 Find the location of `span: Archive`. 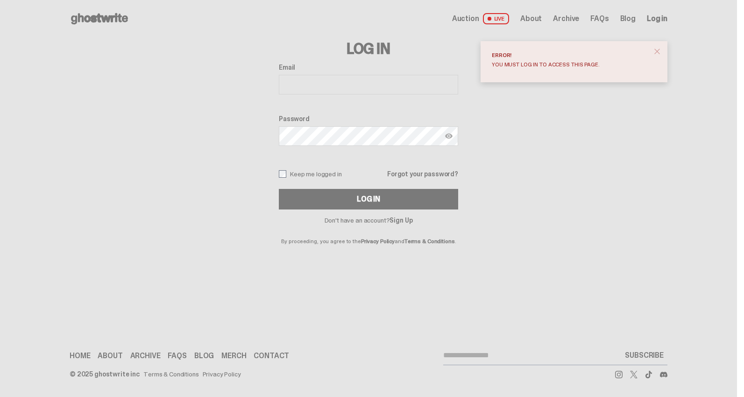

span: Archive is located at coordinates (566, 19).